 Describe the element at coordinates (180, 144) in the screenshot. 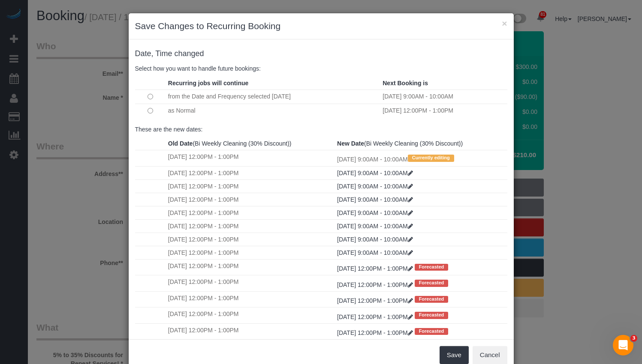

I see `strong: Old Date` at that location.